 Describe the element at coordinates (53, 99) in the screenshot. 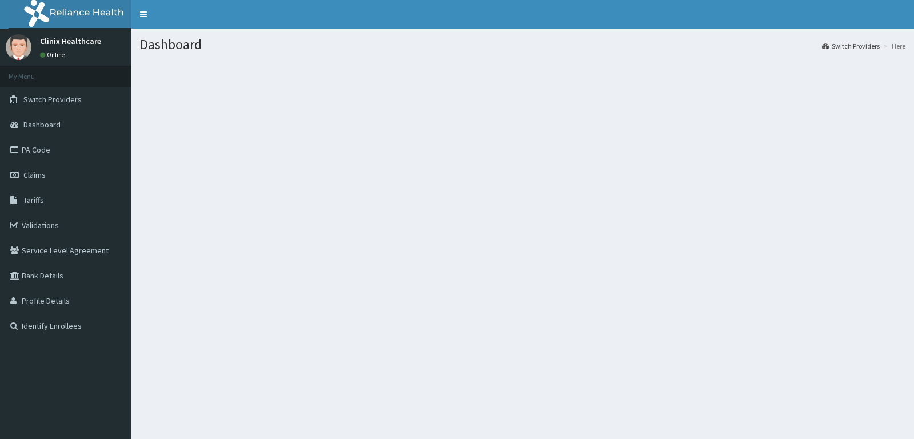

I see `span: Switch Providers` at that location.